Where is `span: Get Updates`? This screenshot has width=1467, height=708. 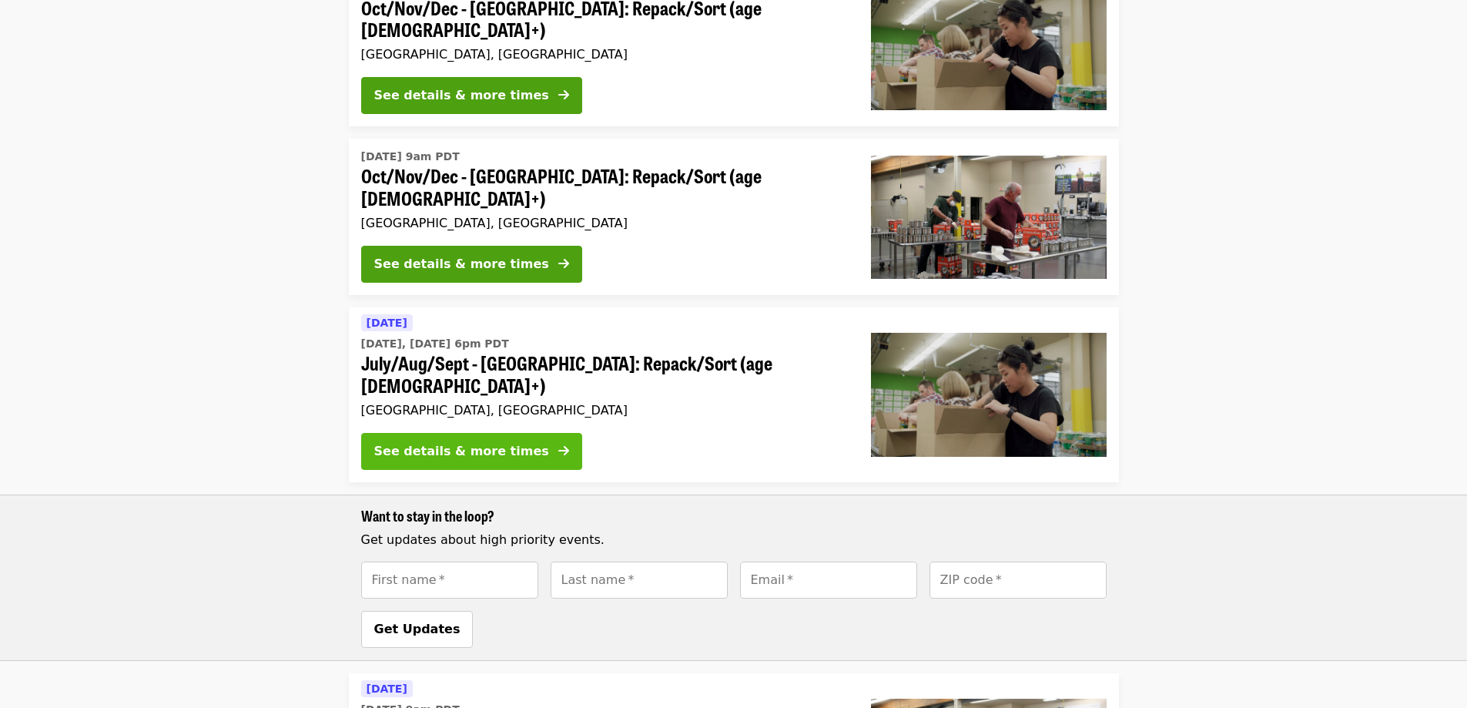 span: Get Updates is located at coordinates (417, 628).